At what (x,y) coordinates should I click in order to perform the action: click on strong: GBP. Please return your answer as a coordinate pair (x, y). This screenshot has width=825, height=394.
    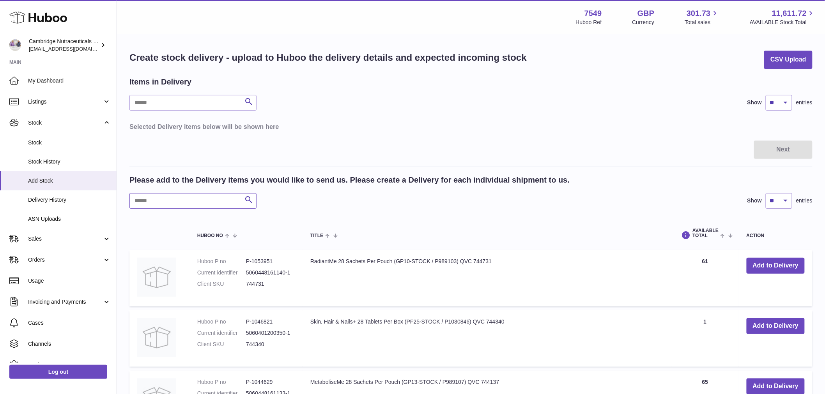
    Looking at the image, I should click on (645, 13).